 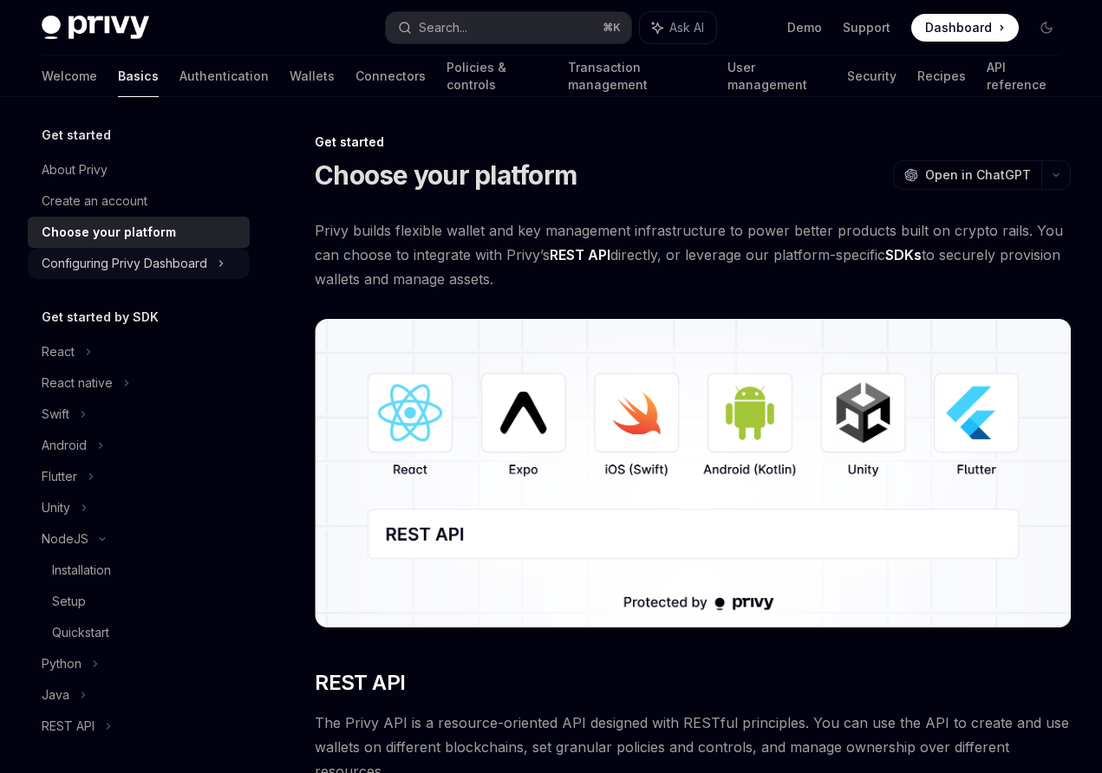 What do you see at coordinates (692, 255) in the screenshot?
I see `span: Privy builds flexible wallet and key management infrastructure to power better products built on ...` at bounding box center [692, 255].